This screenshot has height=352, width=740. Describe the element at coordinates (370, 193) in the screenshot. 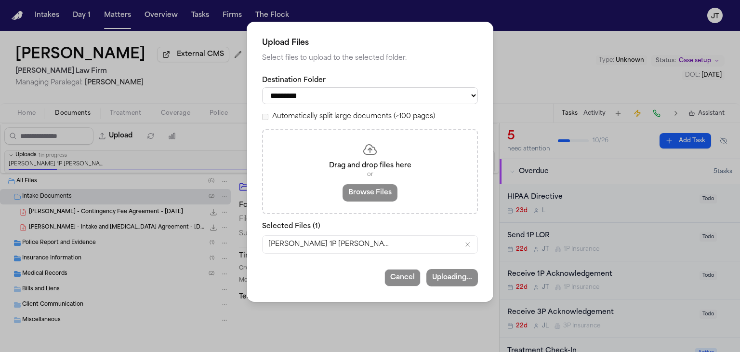

I see `button: Browse Files` at that location.